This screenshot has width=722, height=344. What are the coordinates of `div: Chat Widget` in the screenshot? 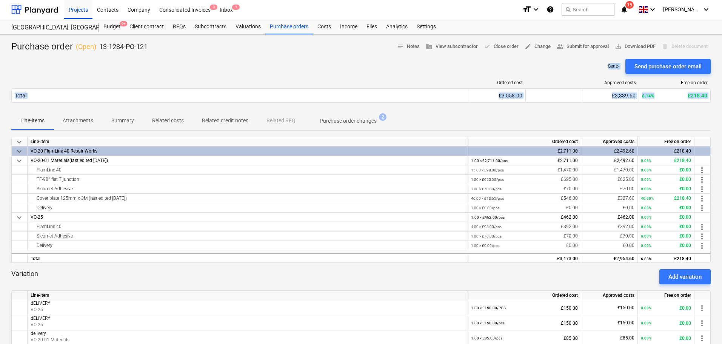 It's located at (703, 325).